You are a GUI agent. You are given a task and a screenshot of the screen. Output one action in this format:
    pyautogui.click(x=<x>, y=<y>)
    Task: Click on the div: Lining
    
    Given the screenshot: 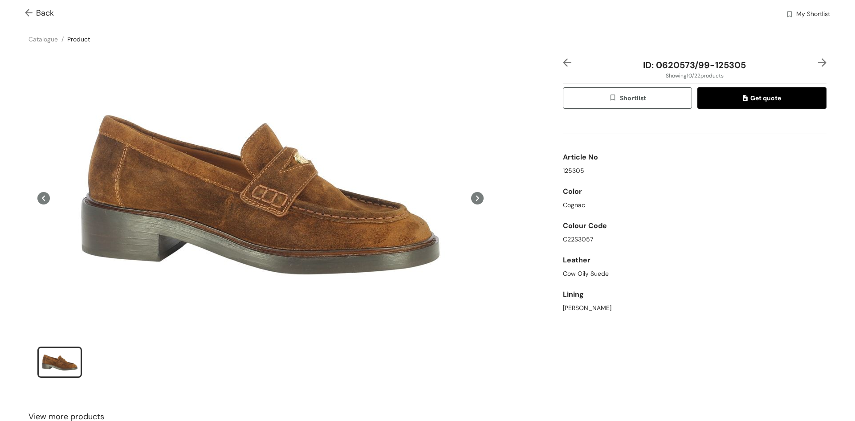 What is the action you would take?
    pyautogui.click(x=694, y=294)
    